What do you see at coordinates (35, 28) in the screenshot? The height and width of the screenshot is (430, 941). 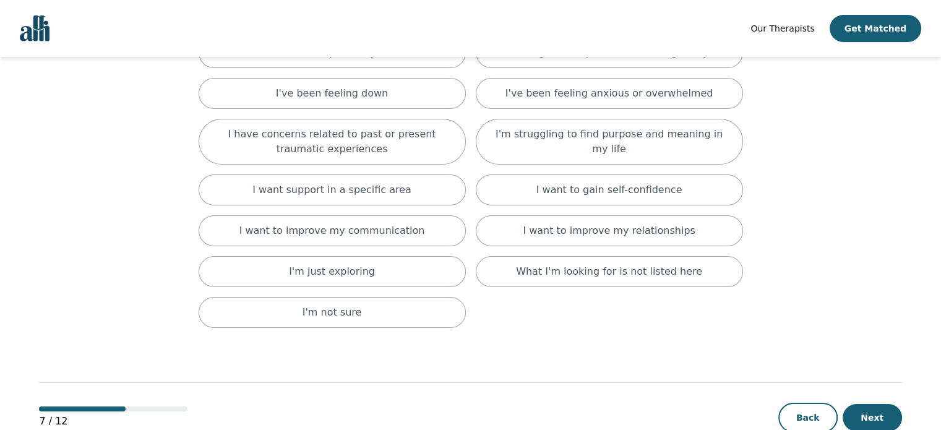 I see `img: alli logo` at bounding box center [35, 28].